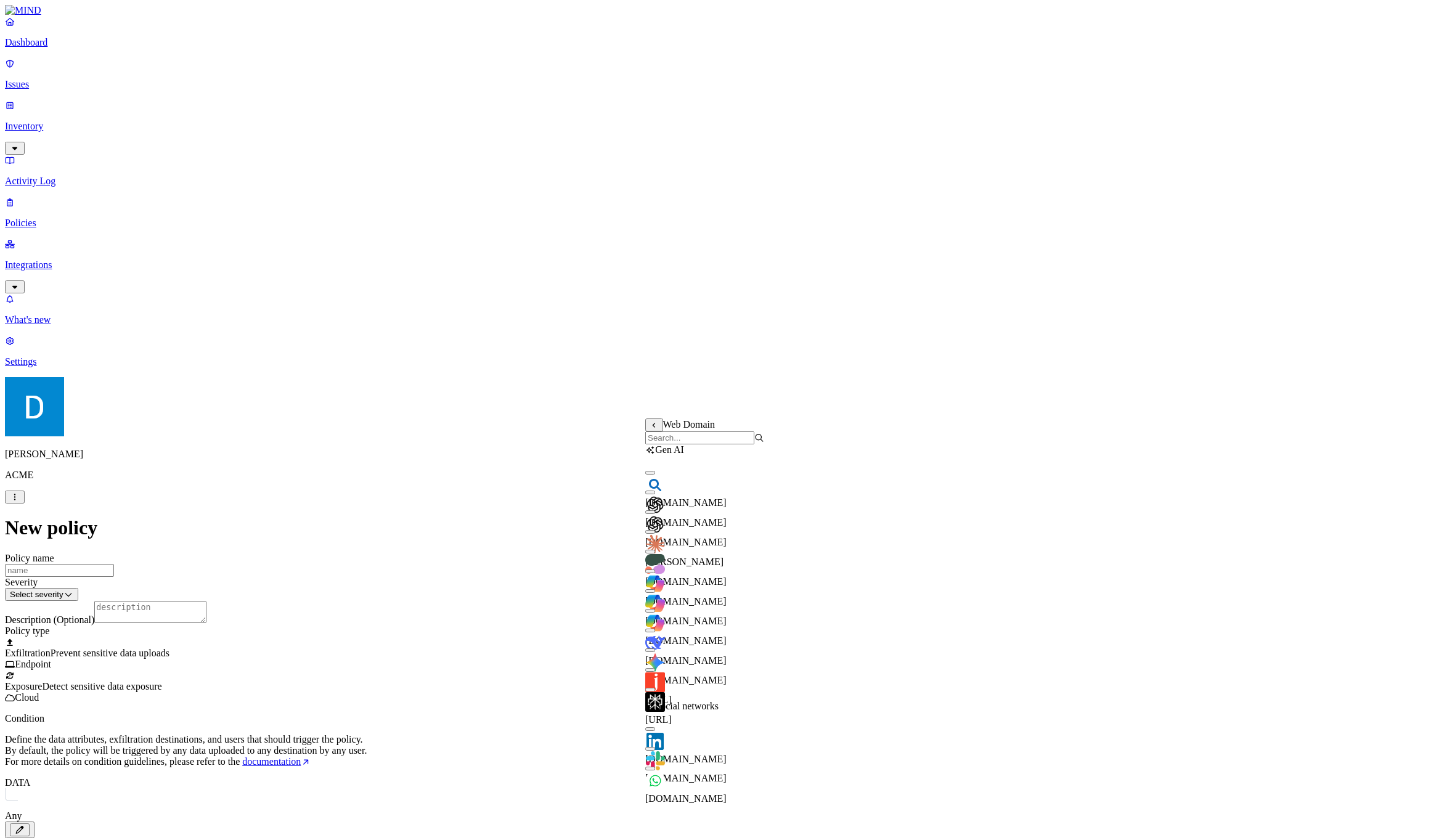 The height and width of the screenshot is (840, 1431). Describe the element at coordinates (716, 127) in the screenshot. I see `p: Inventory` at that location.